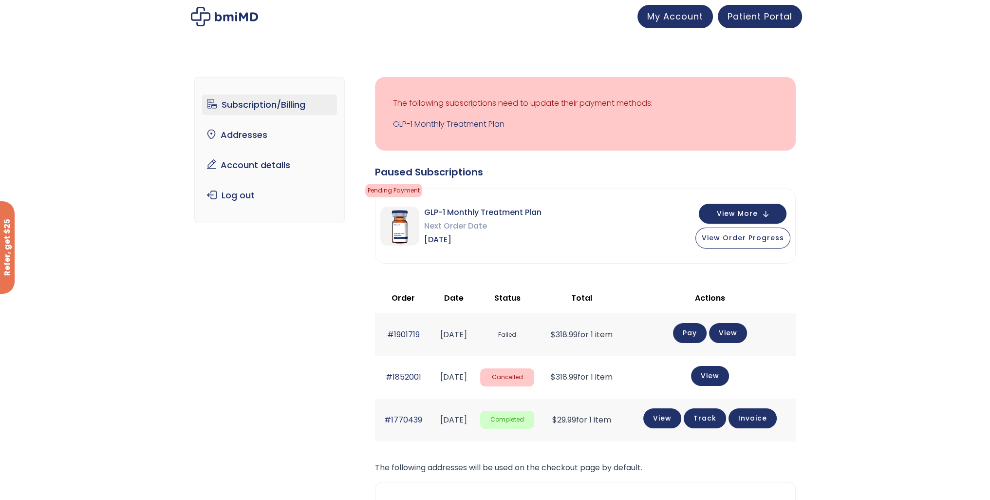 The image size is (990, 500). Describe the element at coordinates (675, 16) in the screenshot. I see `span: My Account` at that location.